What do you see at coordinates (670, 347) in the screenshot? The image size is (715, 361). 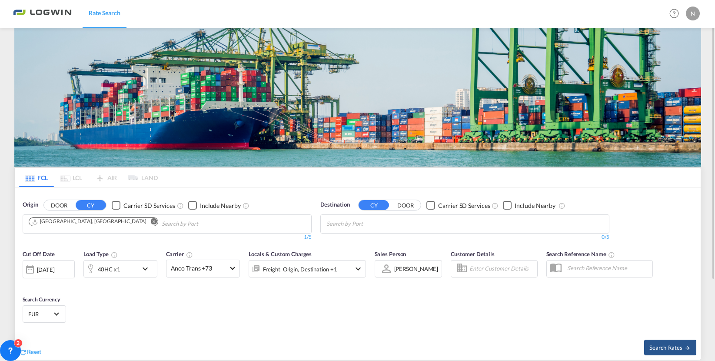 I see `button: Search Ratesicon-arrow-right` at bounding box center [670, 347].